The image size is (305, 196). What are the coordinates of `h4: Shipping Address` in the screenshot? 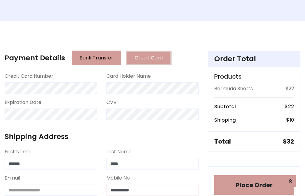 It's located at (102, 137).